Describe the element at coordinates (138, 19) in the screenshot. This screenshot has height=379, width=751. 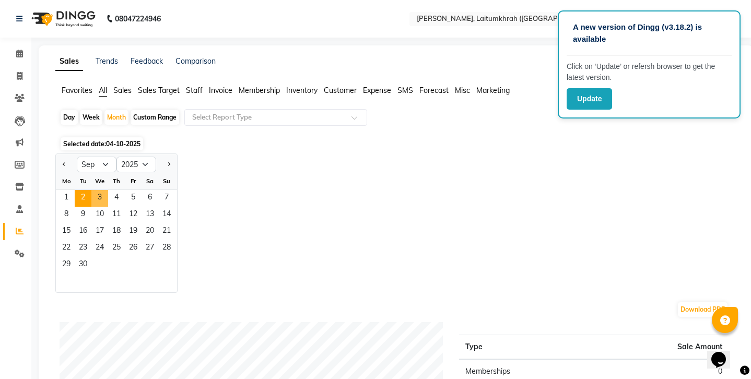
I see `b: 08047224946` at that location.